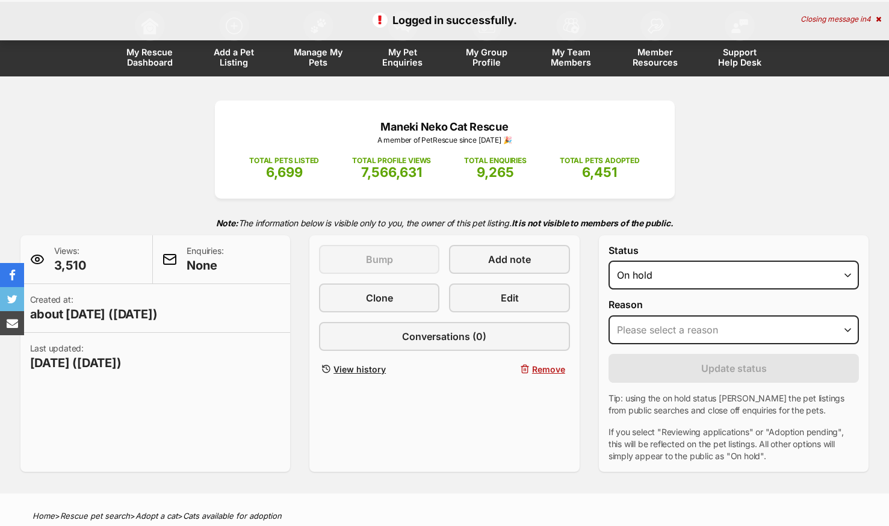 The height and width of the screenshot is (526, 889). I want to click on p: Last updated:, so click(76, 357).